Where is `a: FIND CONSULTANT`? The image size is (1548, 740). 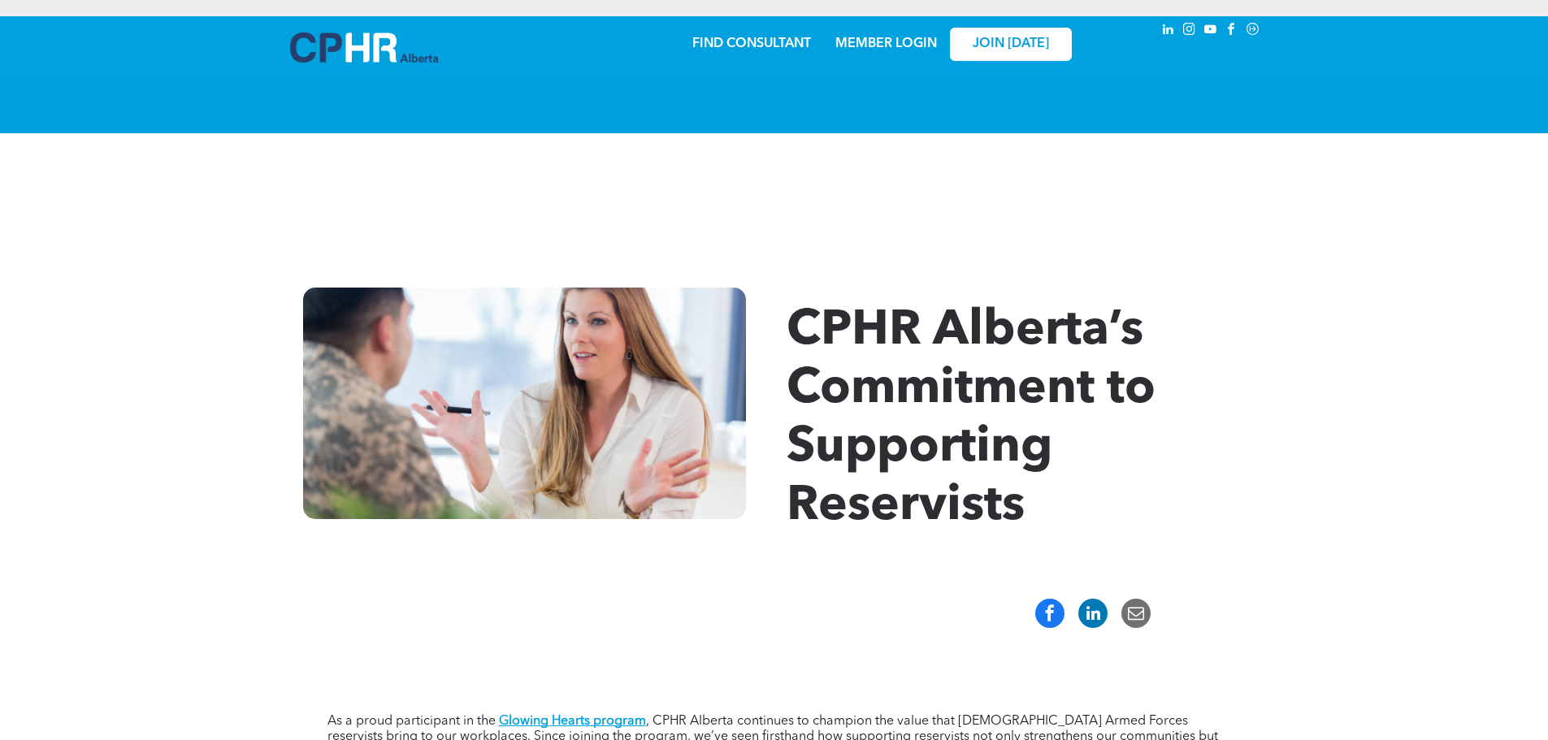
a: FIND CONSULTANT is located at coordinates (751, 44).